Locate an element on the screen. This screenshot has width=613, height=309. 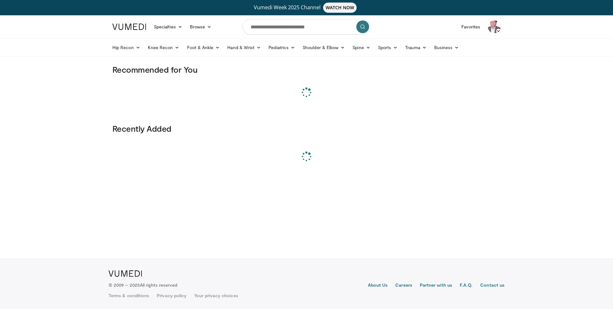
a: Vumedi Week 2025 ChannelWATCH NOW is located at coordinates (307, 8).